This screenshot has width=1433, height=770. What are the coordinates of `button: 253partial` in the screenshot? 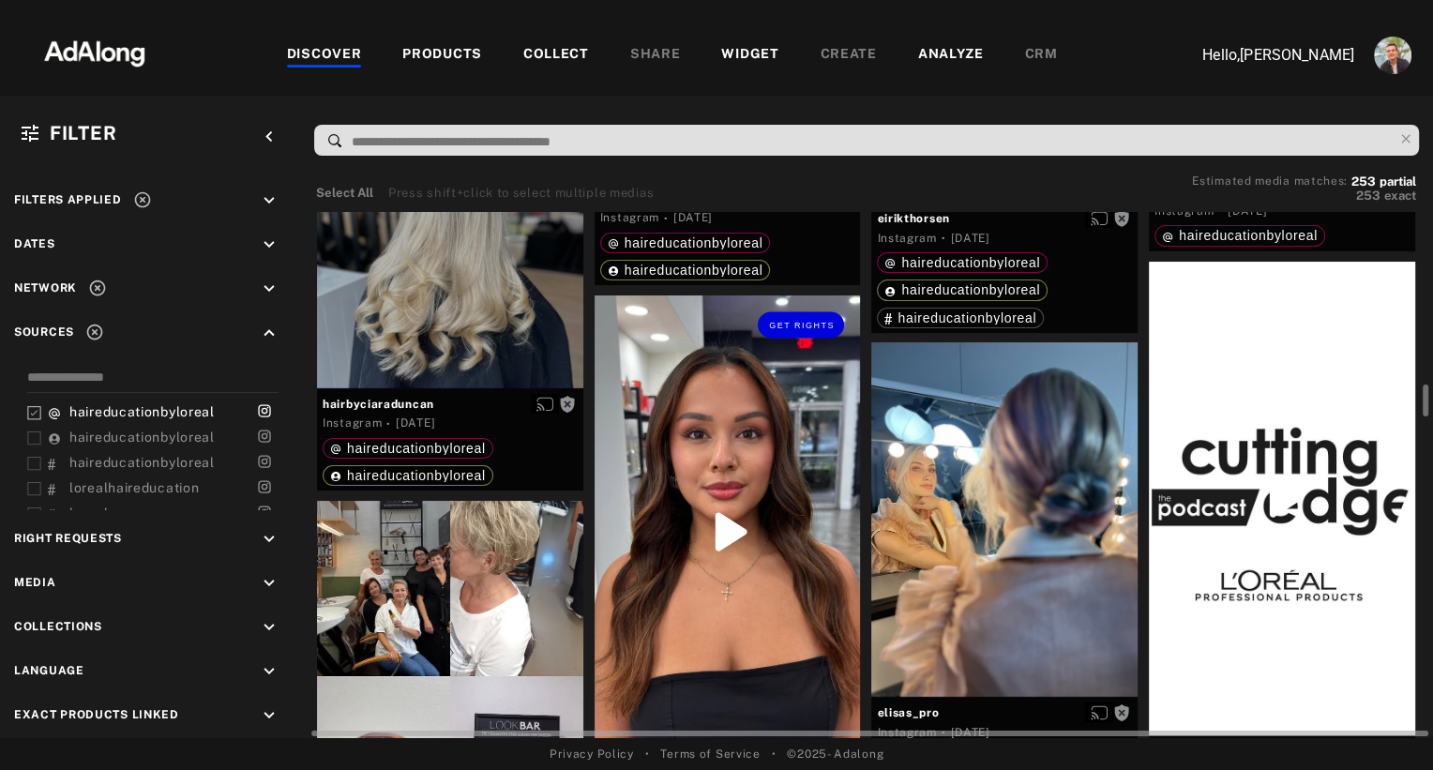 It's located at (1383, 182).